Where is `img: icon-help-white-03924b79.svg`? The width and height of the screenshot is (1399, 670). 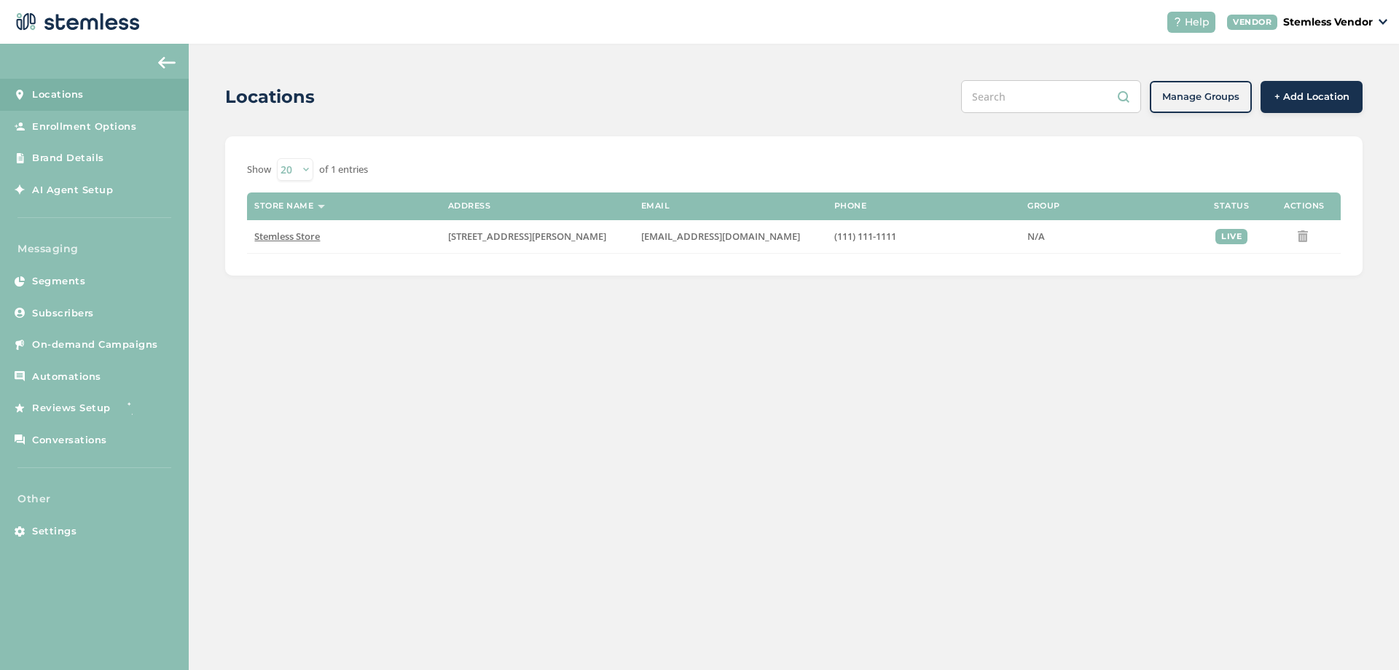
img: icon-help-white-03924b79.svg is located at coordinates (1177, 22).